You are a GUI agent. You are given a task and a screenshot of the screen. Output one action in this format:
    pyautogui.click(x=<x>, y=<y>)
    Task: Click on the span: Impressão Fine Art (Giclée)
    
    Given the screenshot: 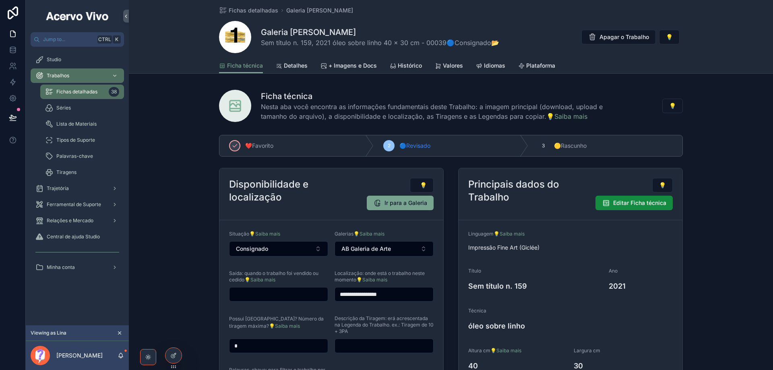 What is the action you would take?
    pyautogui.click(x=503, y=247)
    